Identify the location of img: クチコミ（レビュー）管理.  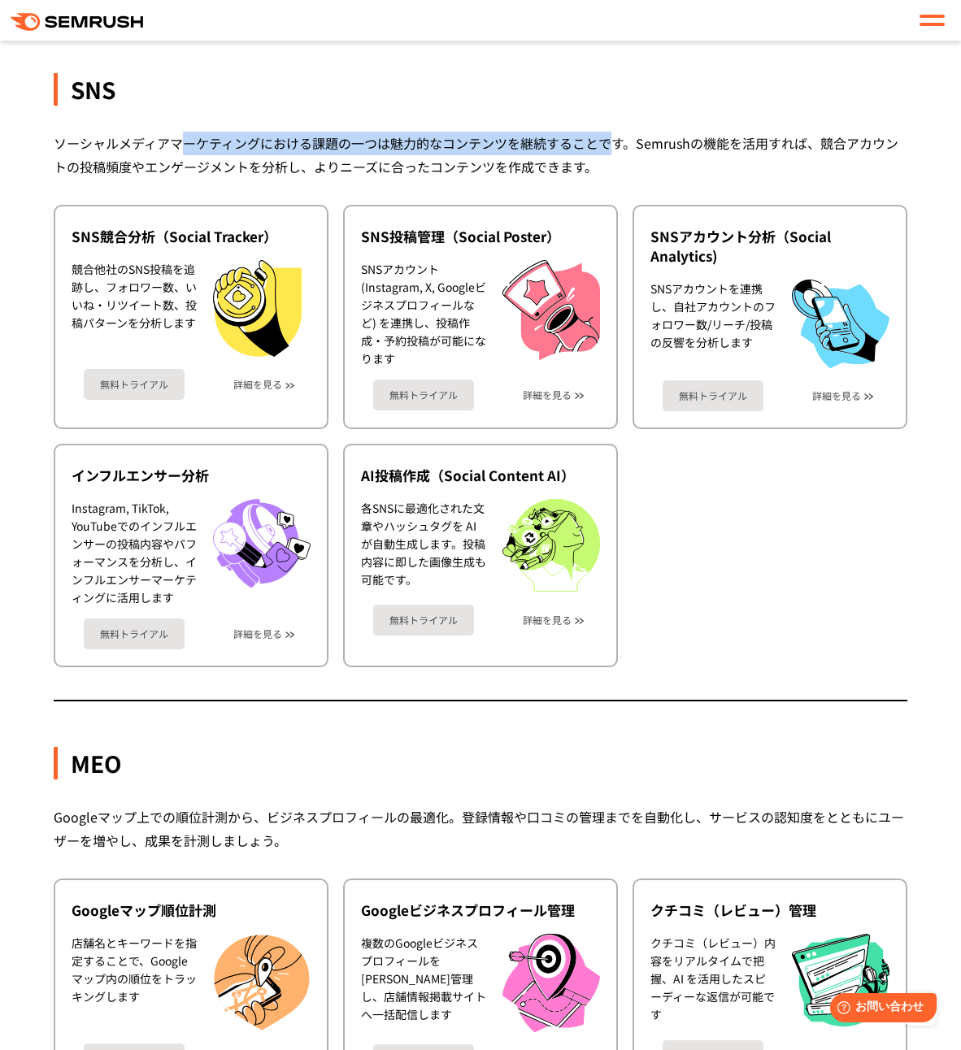
(841, 981).